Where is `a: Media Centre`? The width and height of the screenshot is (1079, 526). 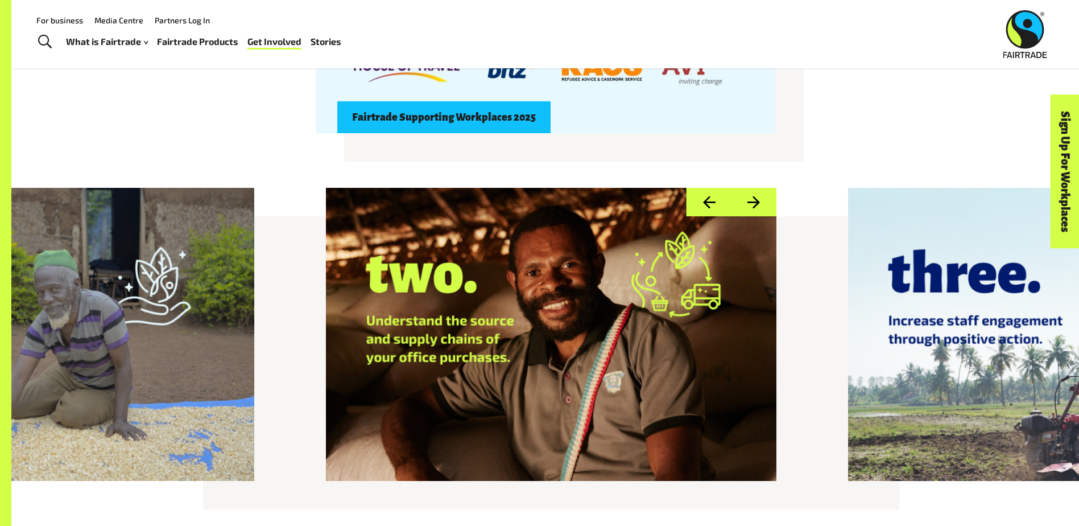
a: Media Centre is located at coordinates (119, 20).